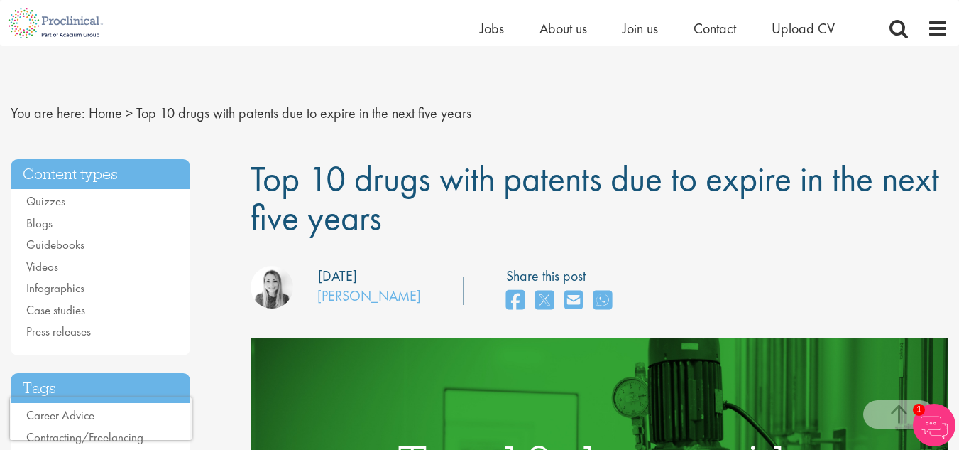 This screenshot has height=450, width=959. What do you see at coordinates (272, 287) in the screenshot?
I see `img: Hannah Burke` at bounding box center [272, 287].